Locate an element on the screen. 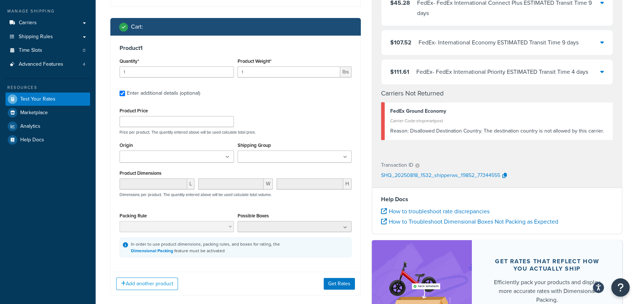 The image size is (637, 304). label: Possible Boxes is located at coordinates (253, 216).